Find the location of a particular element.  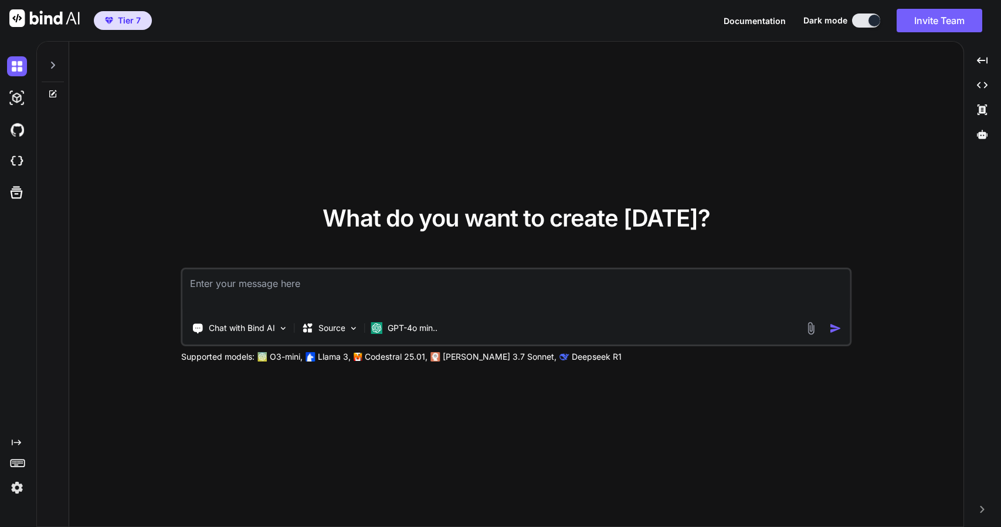

img: settings is located at coordinates (17, 487).